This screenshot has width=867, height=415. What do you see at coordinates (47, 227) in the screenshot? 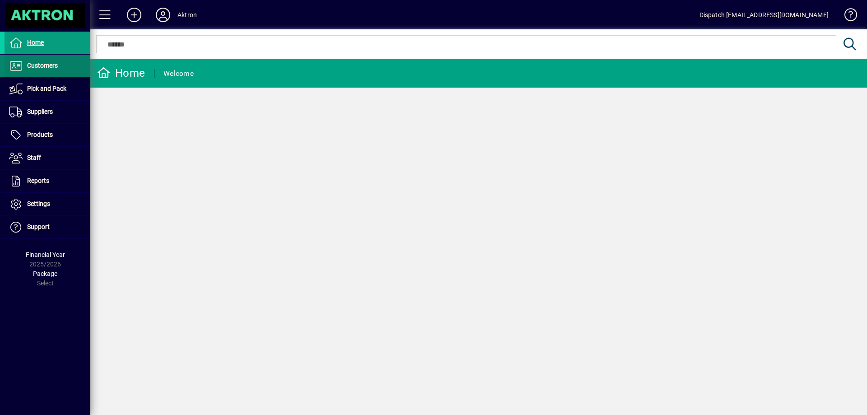
I see `a: Support` at bounding box center [47, 227].